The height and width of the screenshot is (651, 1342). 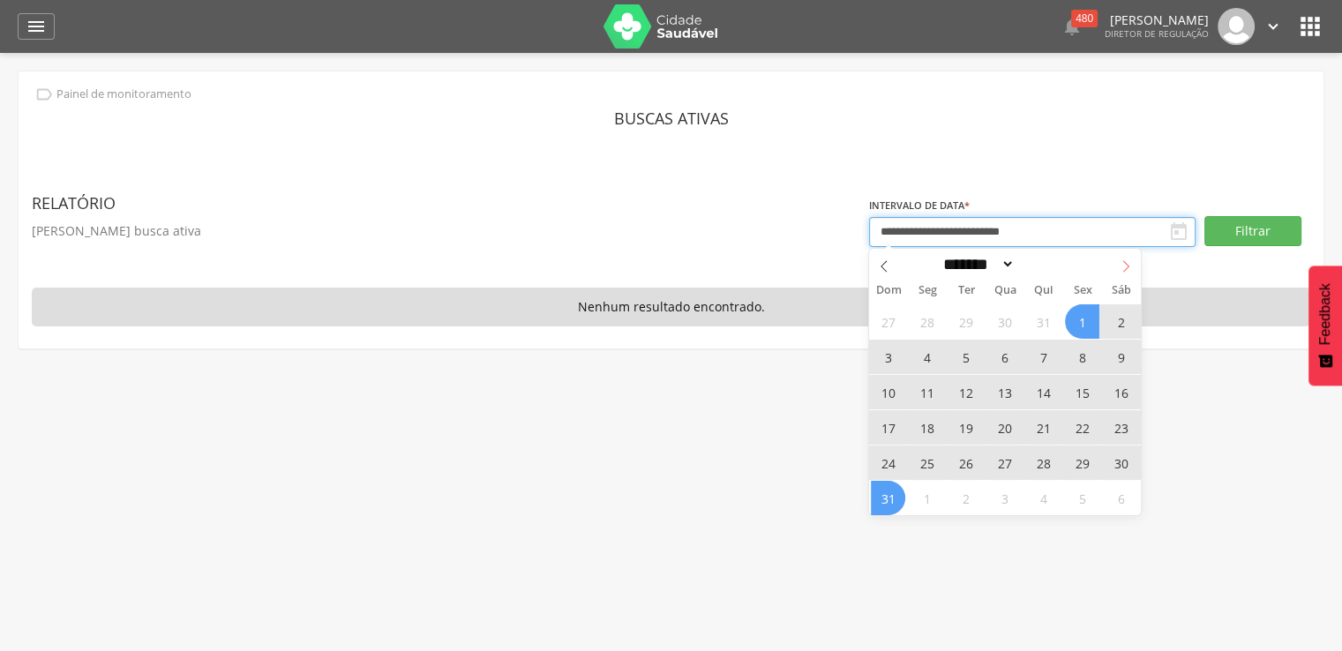 I want to click on span: Agosto 8, 2025, so click(x=1082, y=357).